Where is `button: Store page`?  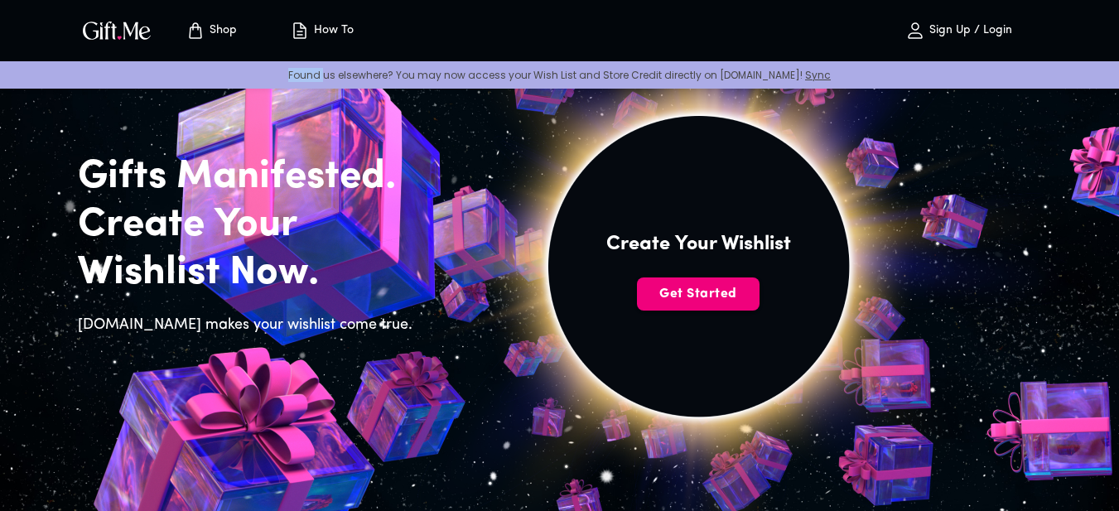
button: Store page is located at coordinates (211, 31).